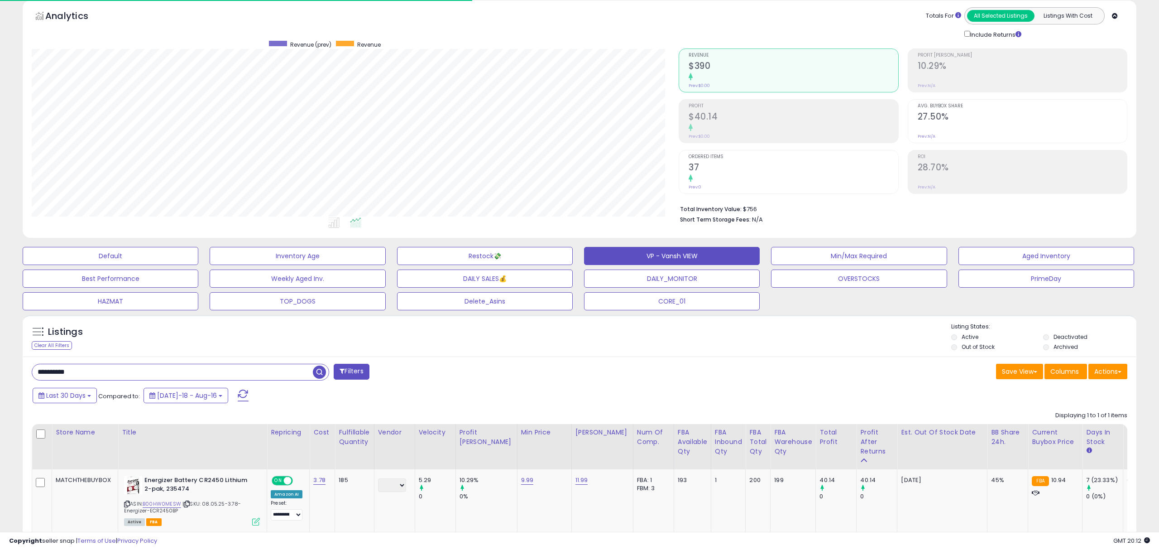  Describe the element at coordinates (25, 540) in the screenshot. I see `strong: Copyright` at that location.